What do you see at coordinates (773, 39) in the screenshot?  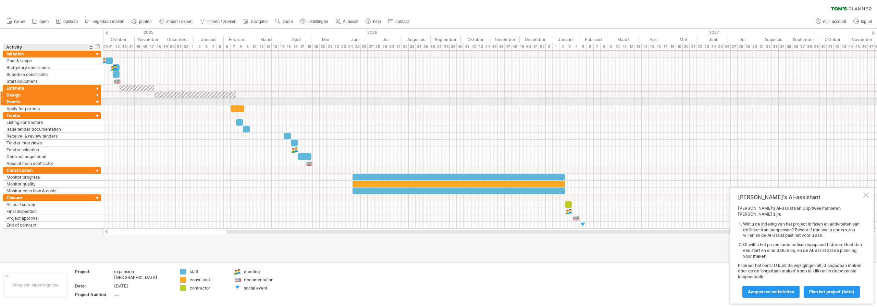 I see `div: Augustus 2027` at bounding box center [773, 39].